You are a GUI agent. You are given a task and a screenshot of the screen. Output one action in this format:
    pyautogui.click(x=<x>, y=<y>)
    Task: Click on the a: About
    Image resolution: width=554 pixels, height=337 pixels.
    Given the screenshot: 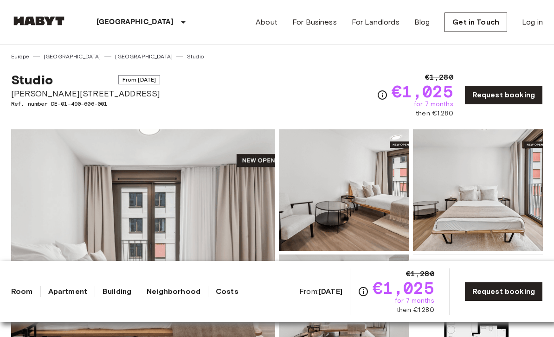 What is the action you would take?
    pyautogui.click(x=266, y=22)
    